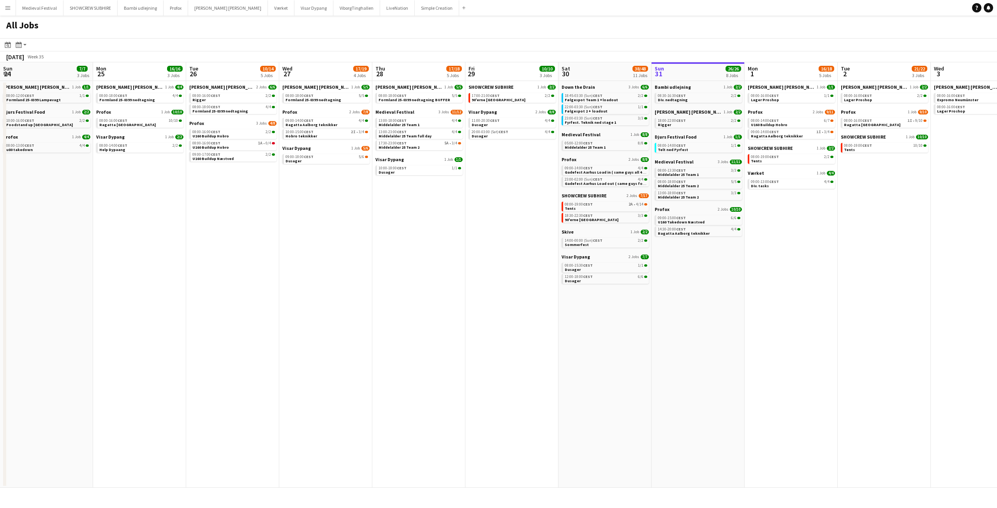 This screenshot has height=508, width=997. What do you see at coordinates (827, 121) in the screenshot?
I see `span: 6/7` at bounding box center [827, 121].